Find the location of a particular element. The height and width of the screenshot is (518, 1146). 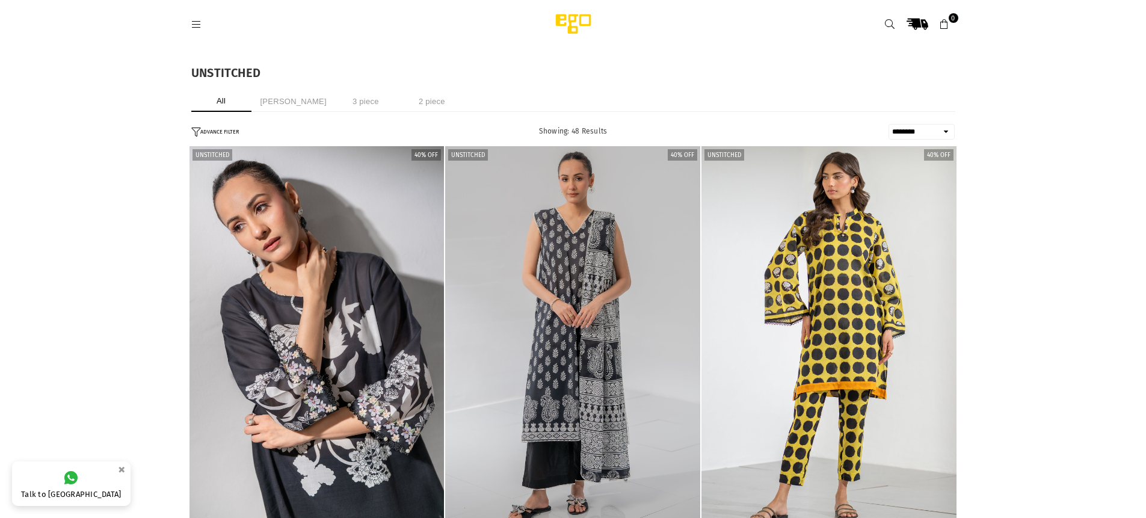

span: Showing: 48 Results is located at coordinates (573, 131).